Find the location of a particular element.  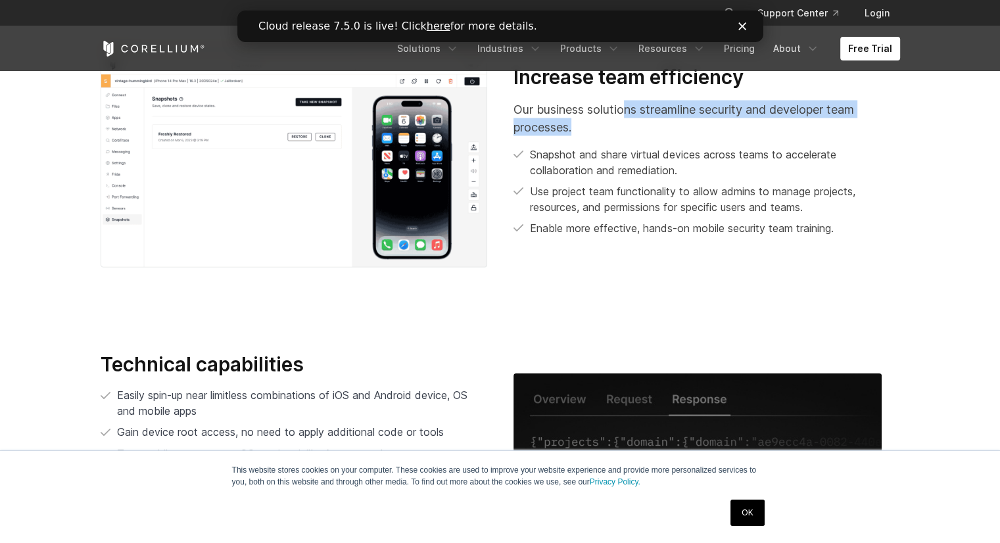

a: Privacy Policy. is located at coordinates (614, 482).